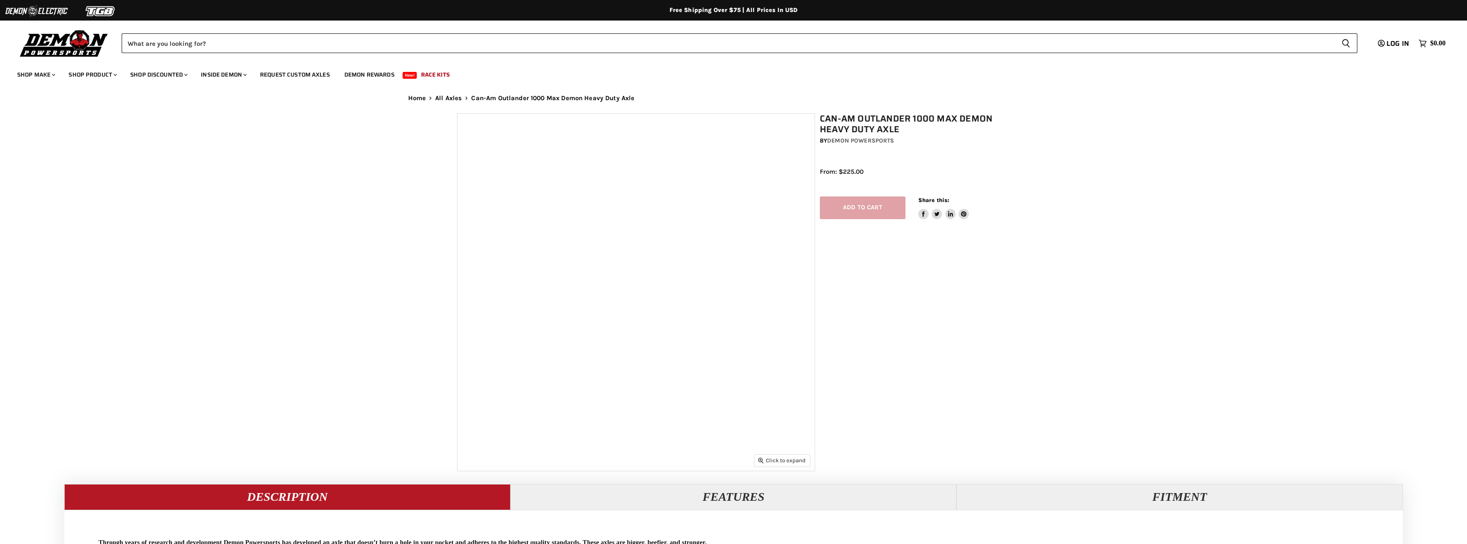  I want to click on a: Demon Powersports, so click(860, 140).